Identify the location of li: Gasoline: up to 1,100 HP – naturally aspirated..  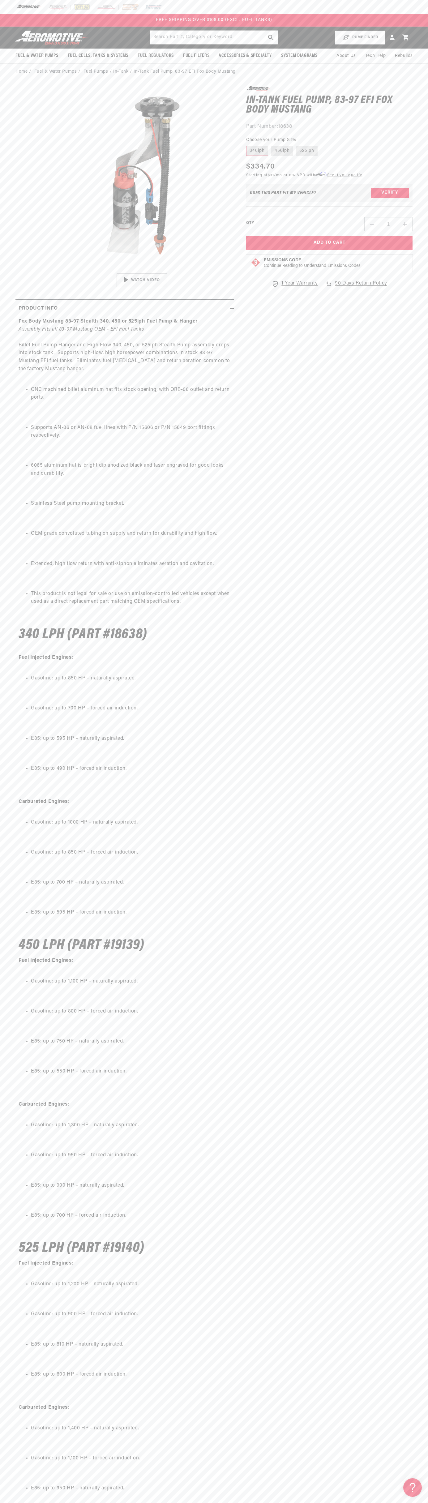
(131, 982).